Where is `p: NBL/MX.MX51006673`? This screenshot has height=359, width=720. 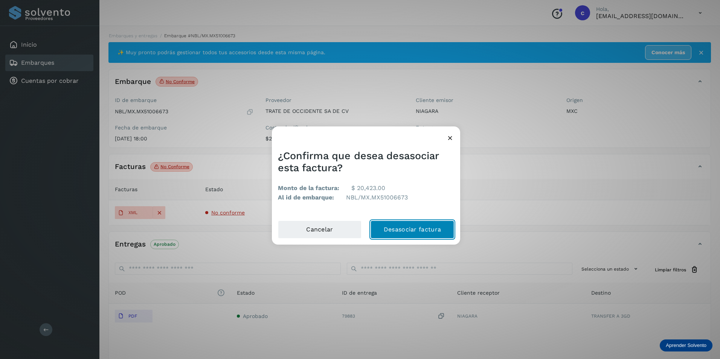 p: NBL/MX.MX51006673 is located at coordinates (377, 198).